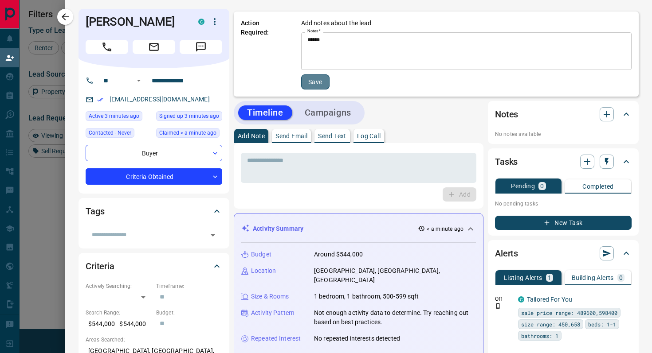 The image size is (652, 353). What do you see at coordinates (338, 254) in the screenshot?
I see `p: Around $544,000` at bounding box center [338, 254].